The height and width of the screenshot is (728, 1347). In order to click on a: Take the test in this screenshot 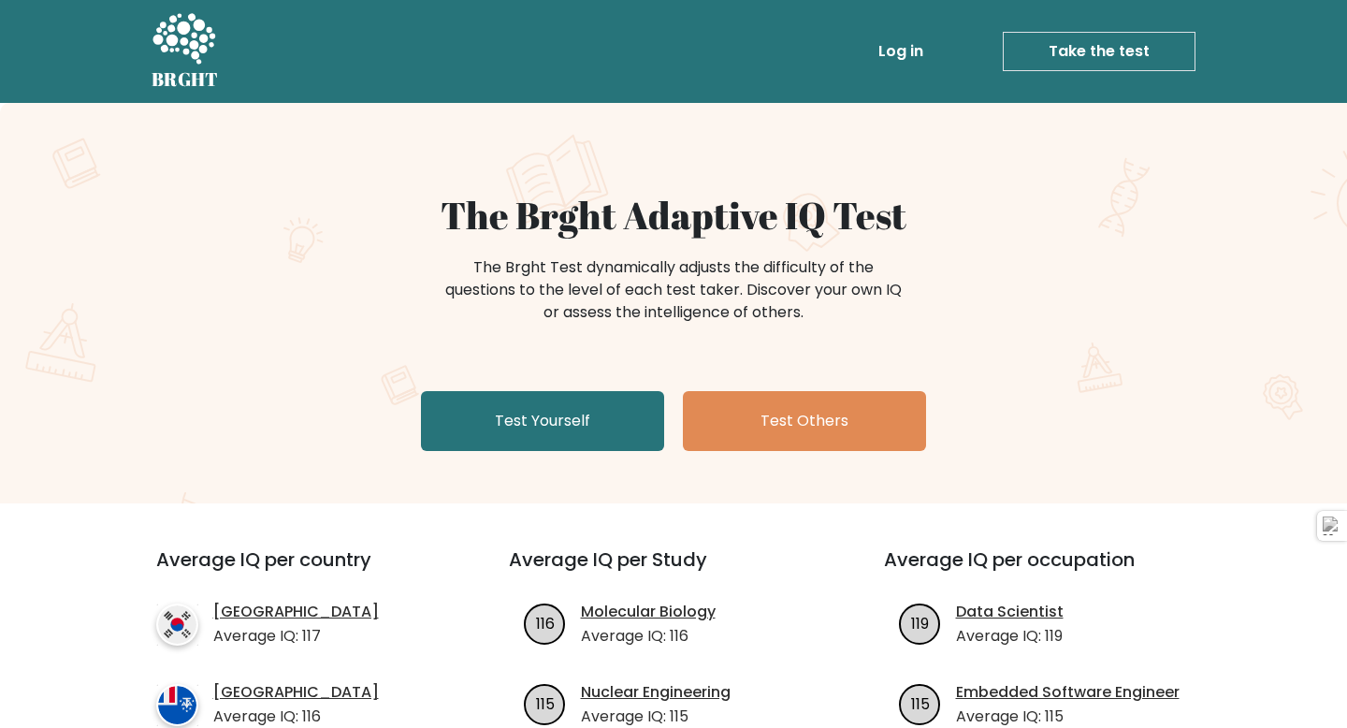, I will do `click(1099, 51)`.